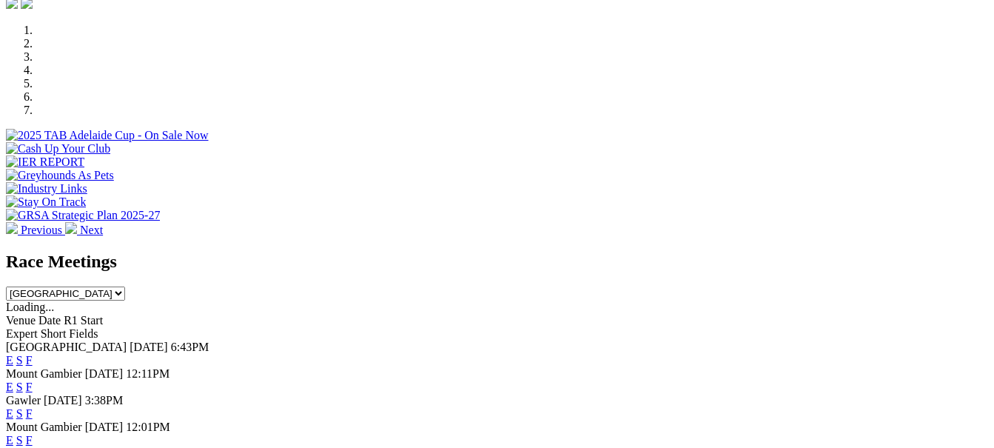 The image size is (994, 448). What do you see at coordinates (83, 215) in the screenshot?
I see `img: GRSA Strategic Plan 2025-27` at bounding box center [83, 215].